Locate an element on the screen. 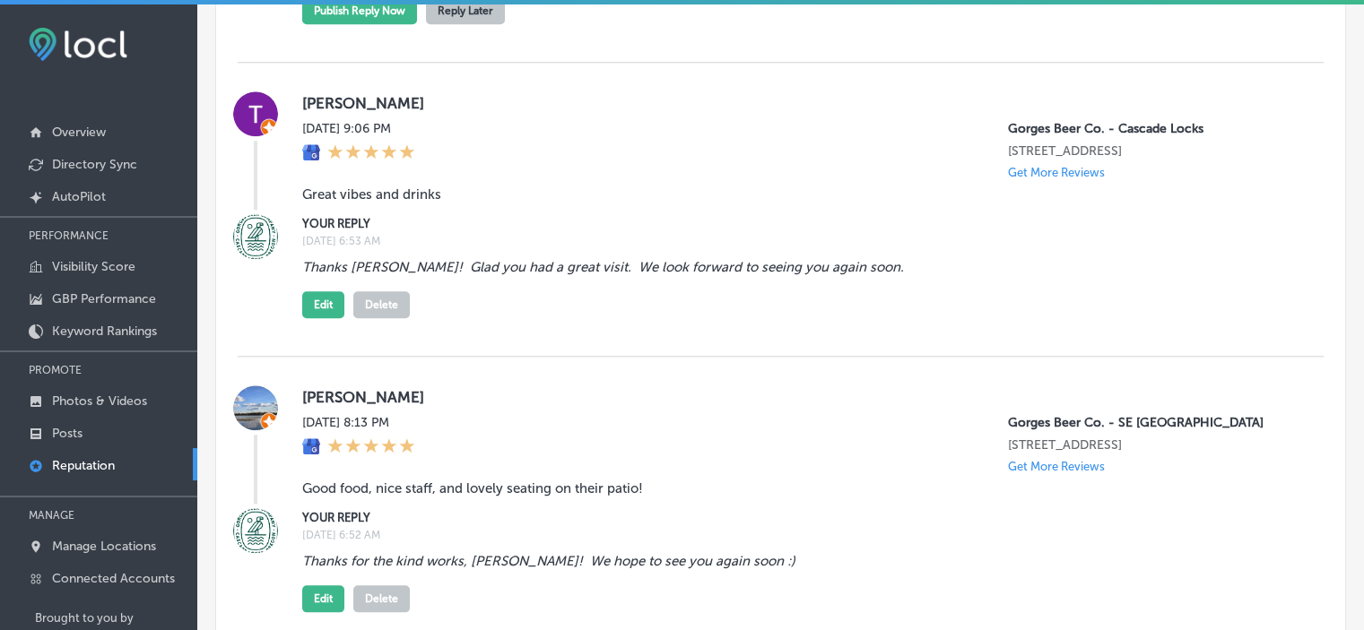  p: Keyword Rankings is located at coordinates (104, 331).